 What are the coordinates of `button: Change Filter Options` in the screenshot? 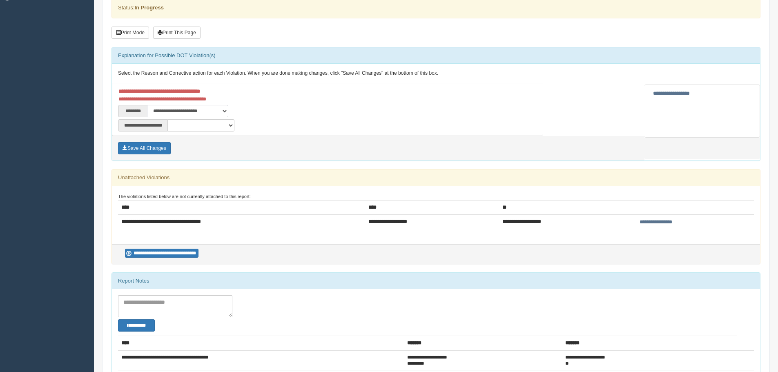 It's located at (136, 326).